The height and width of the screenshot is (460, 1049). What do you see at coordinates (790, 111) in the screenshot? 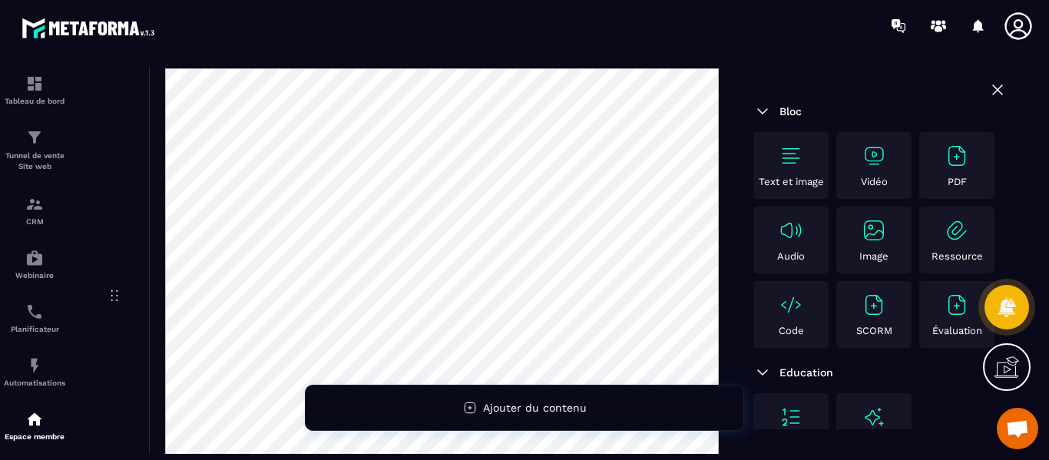
I see `span: Bloc` at bounding box center [790, 111].